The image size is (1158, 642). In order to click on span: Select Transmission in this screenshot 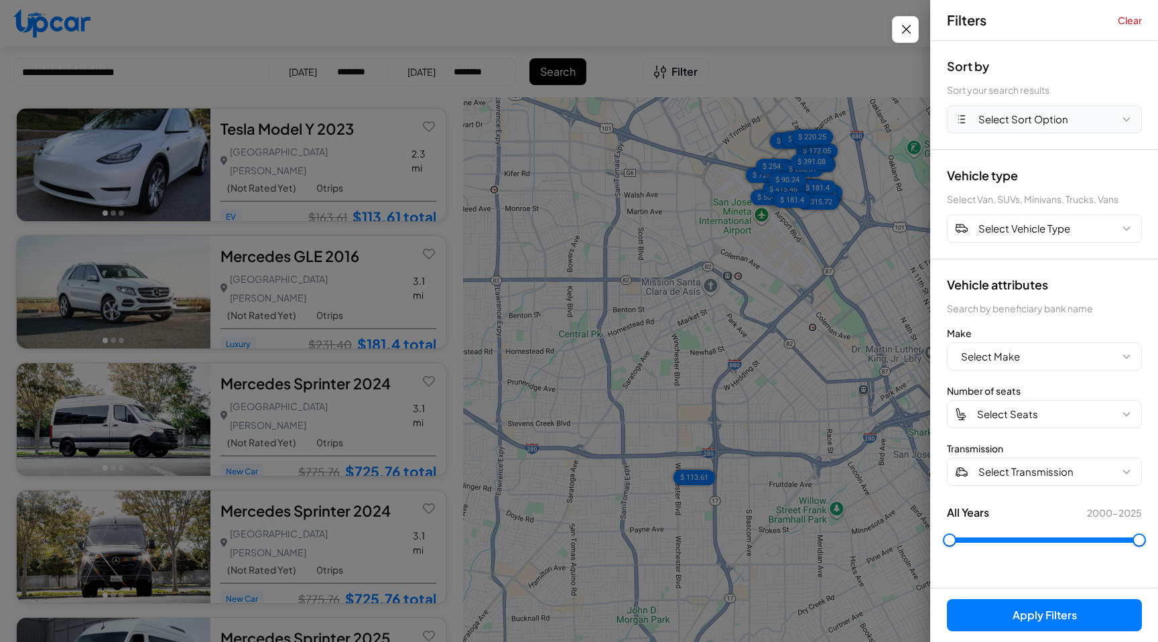, I will do `click(1026, 472)`.